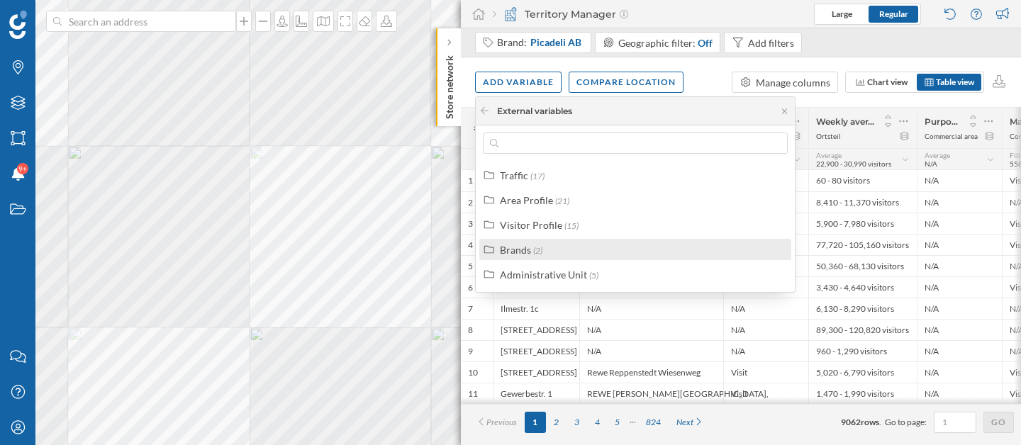  Describe the element at coordinates (842, 13) in the screenshot. I see `span: Large` at that location.